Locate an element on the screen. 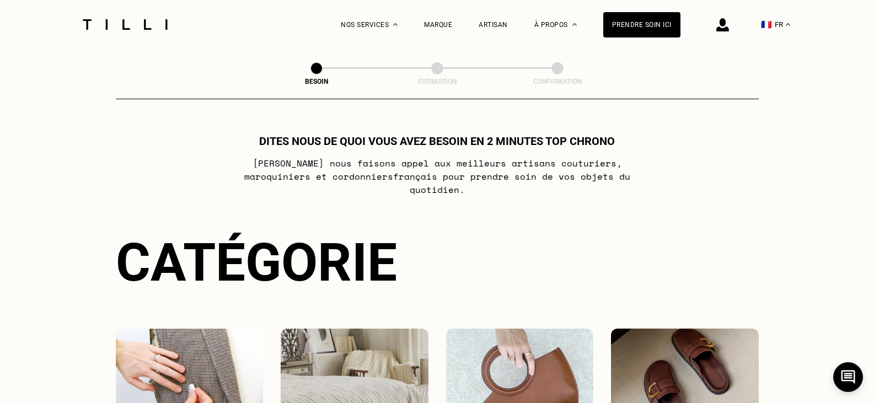 This screenshot has width=874, height=403. div: Confirmation is located at coordinates (558, 82).